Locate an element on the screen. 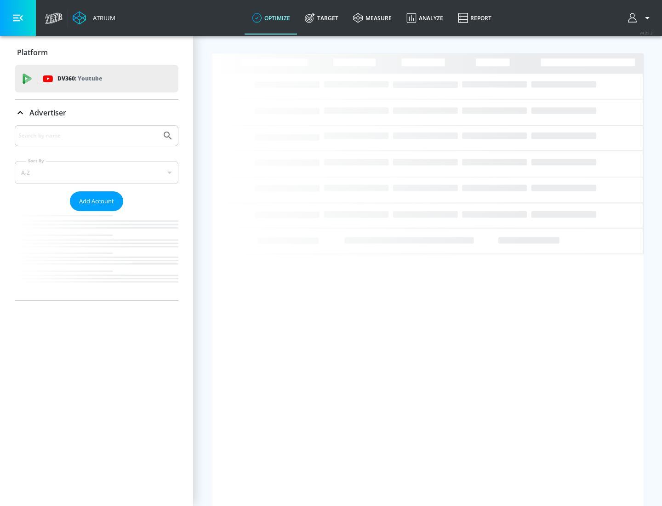  p: Advertiser is located at coordinates (48, 113).